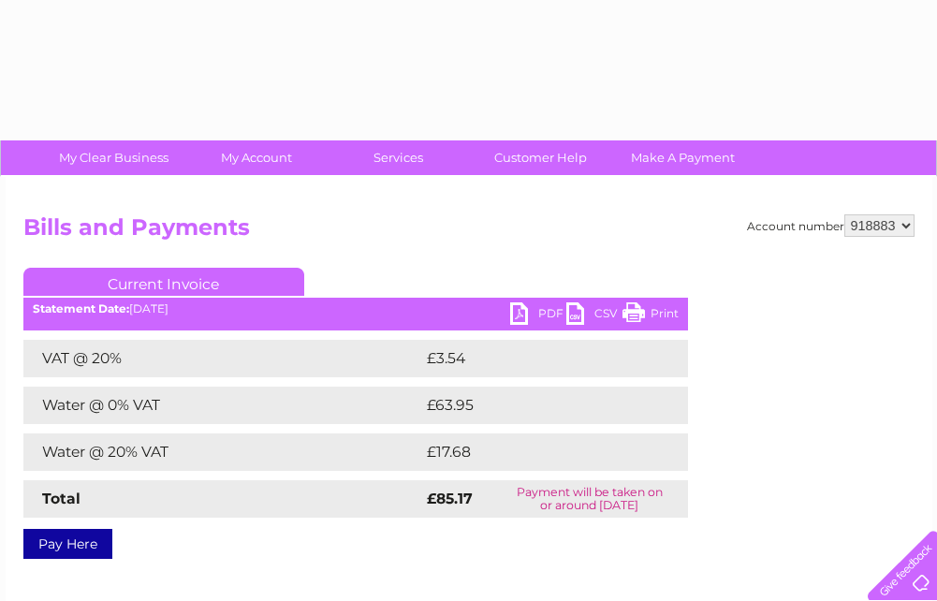 This screenshot has height=601, width=937. Describe the element at coordinates (683, 157) in the screenshot. I see `a: Make A Payment` at that location.